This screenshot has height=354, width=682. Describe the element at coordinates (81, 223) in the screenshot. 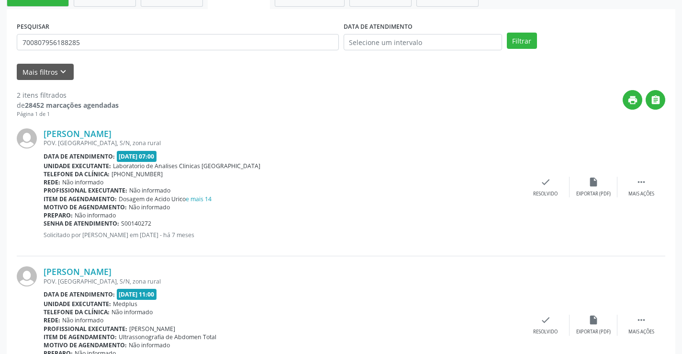

I see `b: Senha de atendimento:` at that location.